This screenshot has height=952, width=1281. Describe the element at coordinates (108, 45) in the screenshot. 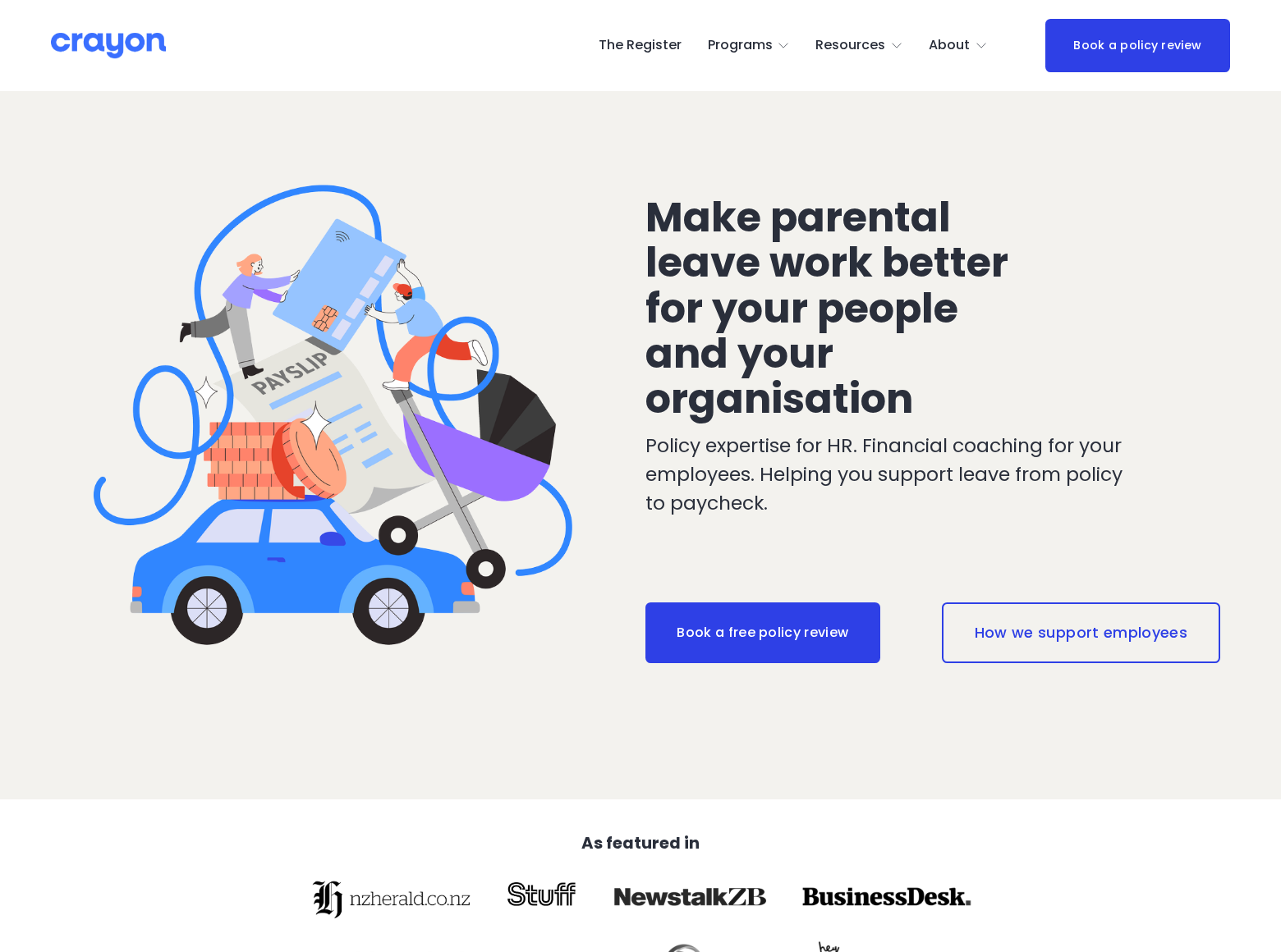

I see `img: Crayon` at that location.